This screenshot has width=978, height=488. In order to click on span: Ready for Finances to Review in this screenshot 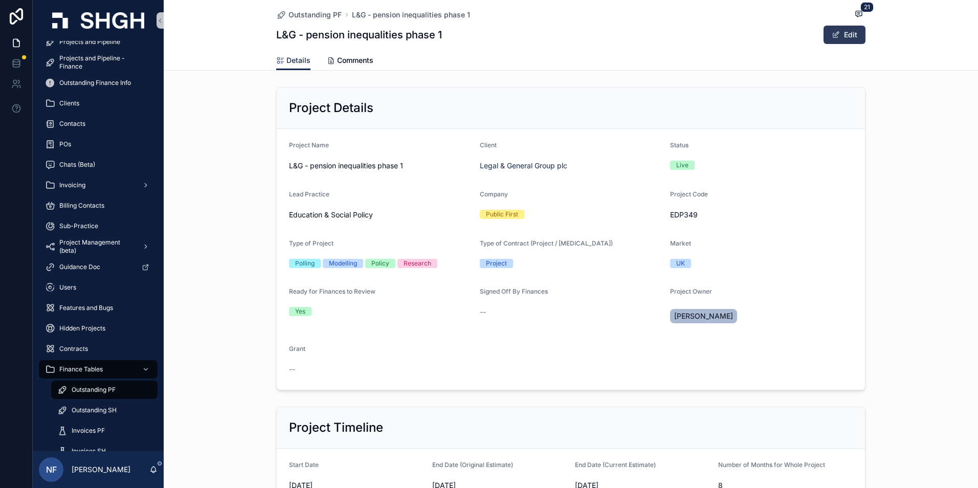, I will do `click(332, 291)`.